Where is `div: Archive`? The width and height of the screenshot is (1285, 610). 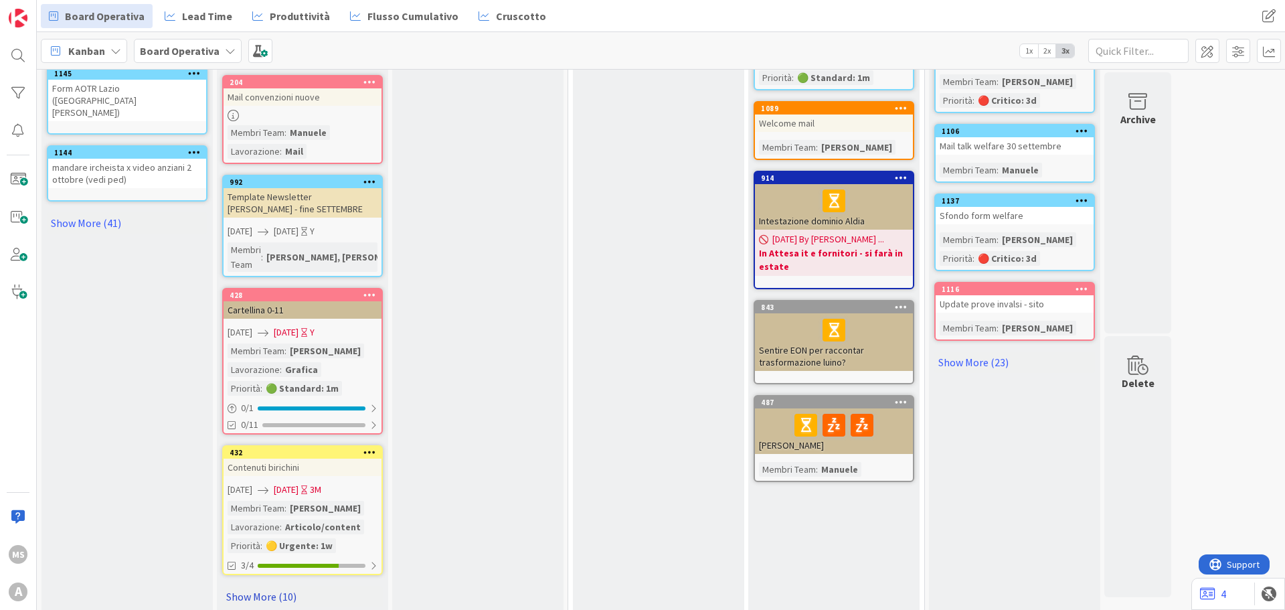 div: Archive is located at coordinates (1138, 119).